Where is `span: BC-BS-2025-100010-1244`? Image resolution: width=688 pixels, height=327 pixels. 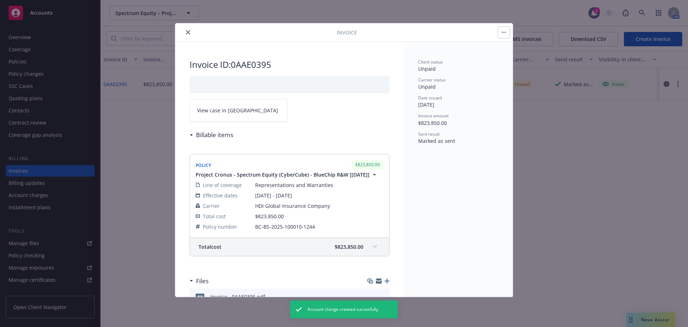 span: BC-BS-2025-100010-1244 is located at coordinates (319, 226).